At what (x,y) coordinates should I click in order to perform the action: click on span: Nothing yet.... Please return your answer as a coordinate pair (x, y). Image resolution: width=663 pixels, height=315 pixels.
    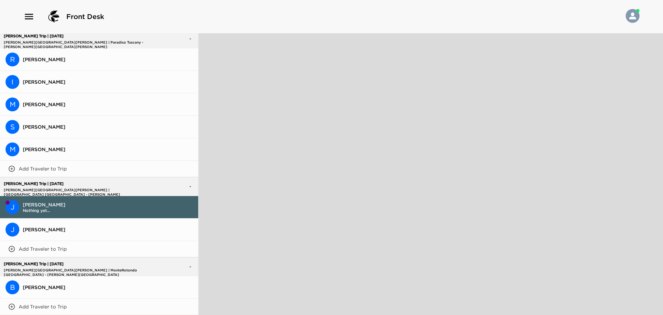
    Looking at the image, I should click on (108, 210).